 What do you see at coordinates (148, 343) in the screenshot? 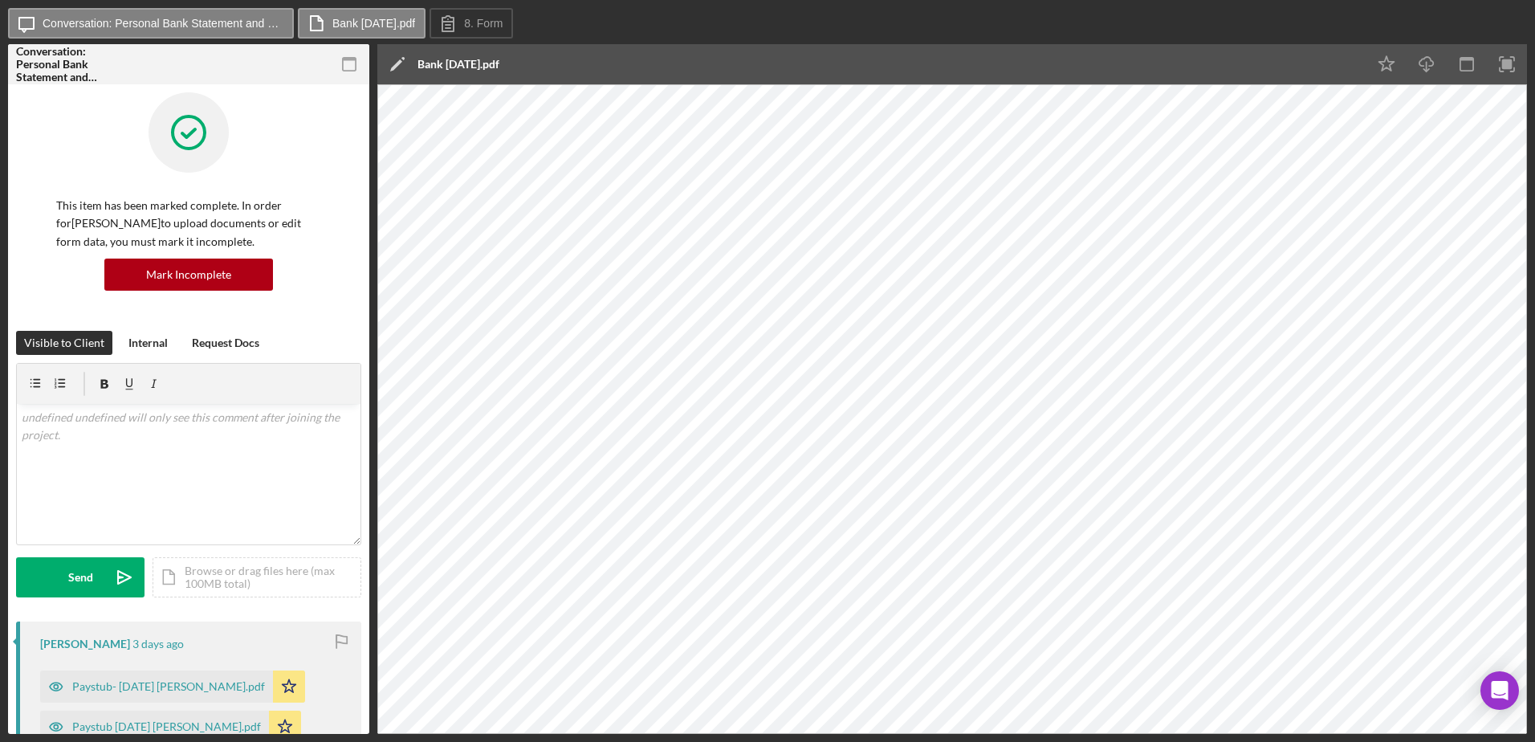
I see `div: Internal` at bounding box center [148, 343].